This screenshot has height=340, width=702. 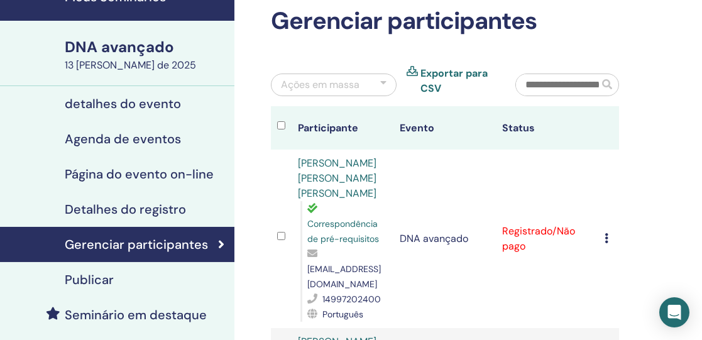 What do you see at coordinates (458, 81) in the screenshot?
I see `a: Exportar para CSV` at bounding box center [458, 81].